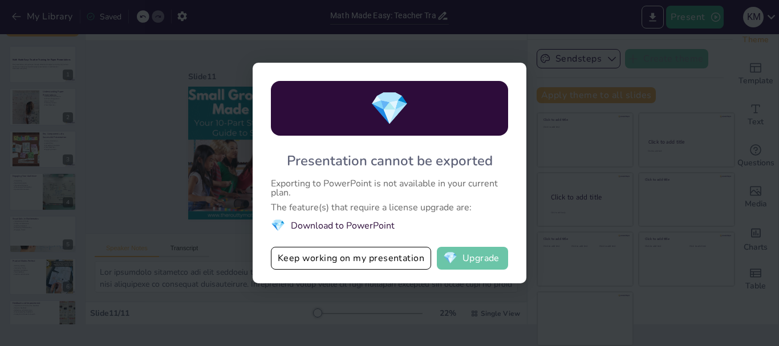 This screenshot has height=346, width=779. What do you see at coordinates (389, 188) in the screenshot?
I see `div: Exporting to PowerPoint is not available in your current plan.` at bounding box center [389, 188].